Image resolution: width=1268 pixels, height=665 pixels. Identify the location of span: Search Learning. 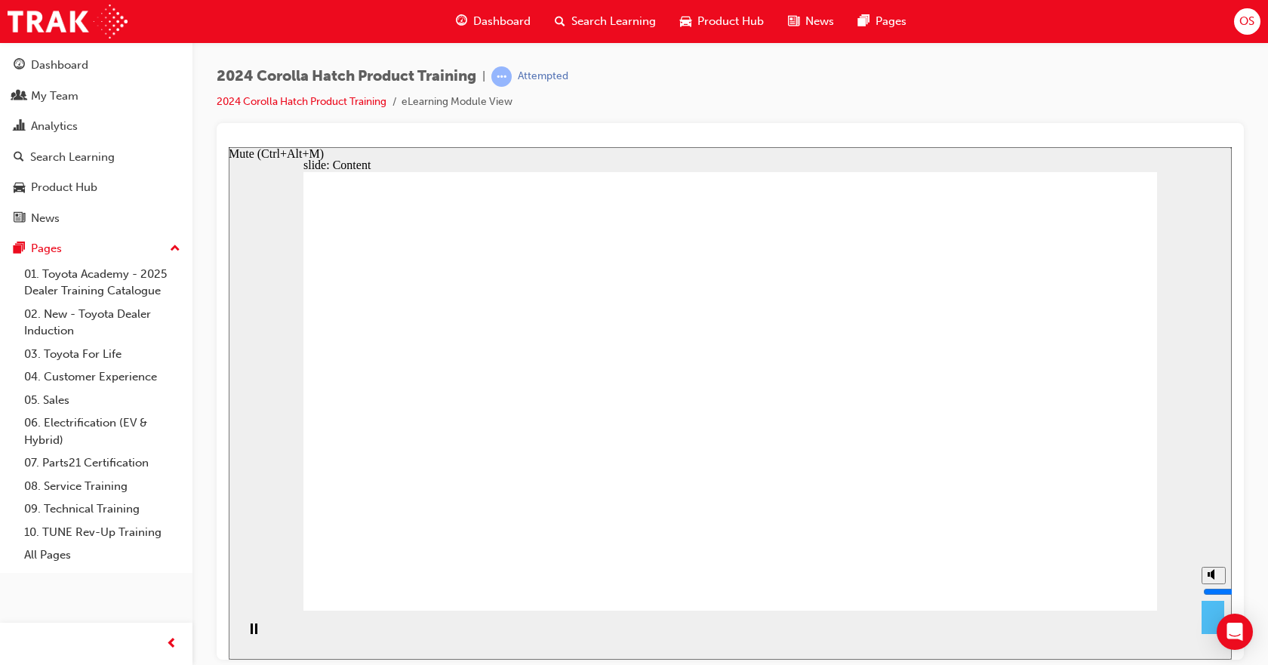
(614, 21).